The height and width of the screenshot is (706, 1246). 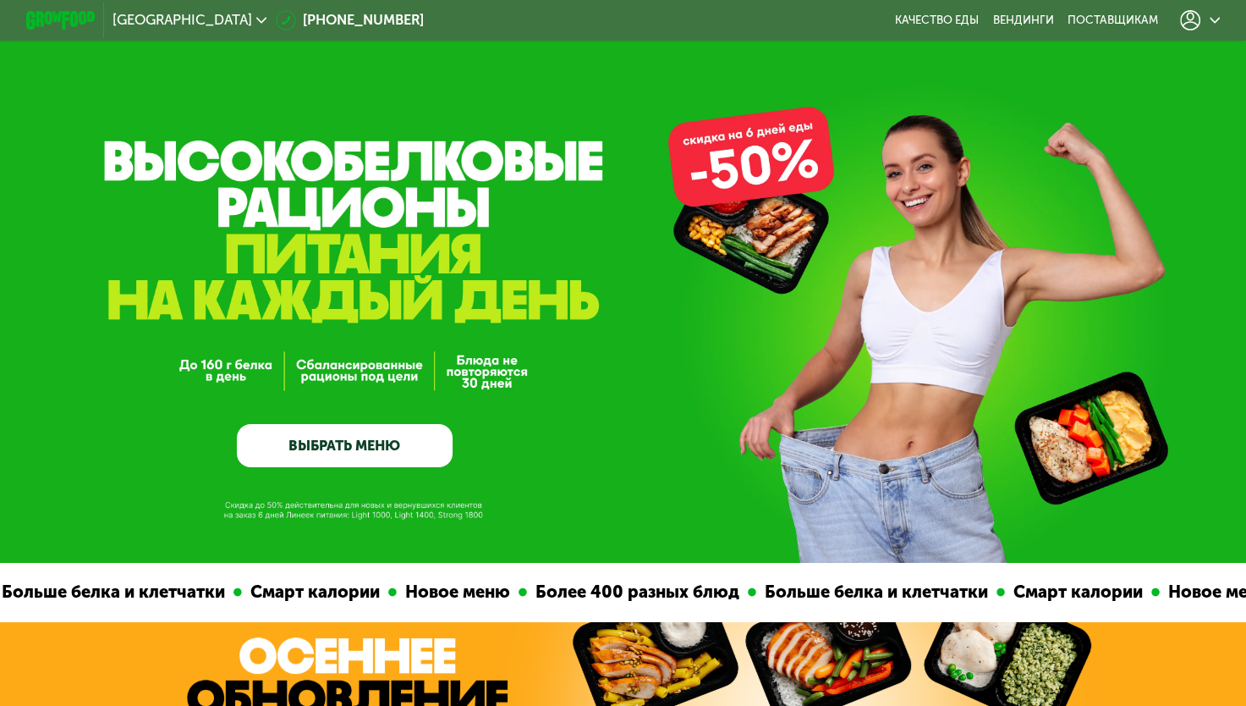 What do you see at coordinates (344, 445) in the screenshot?
I see `a: ВЫБРАТЬ МЕНЮ` at bounding box center [344, 445].